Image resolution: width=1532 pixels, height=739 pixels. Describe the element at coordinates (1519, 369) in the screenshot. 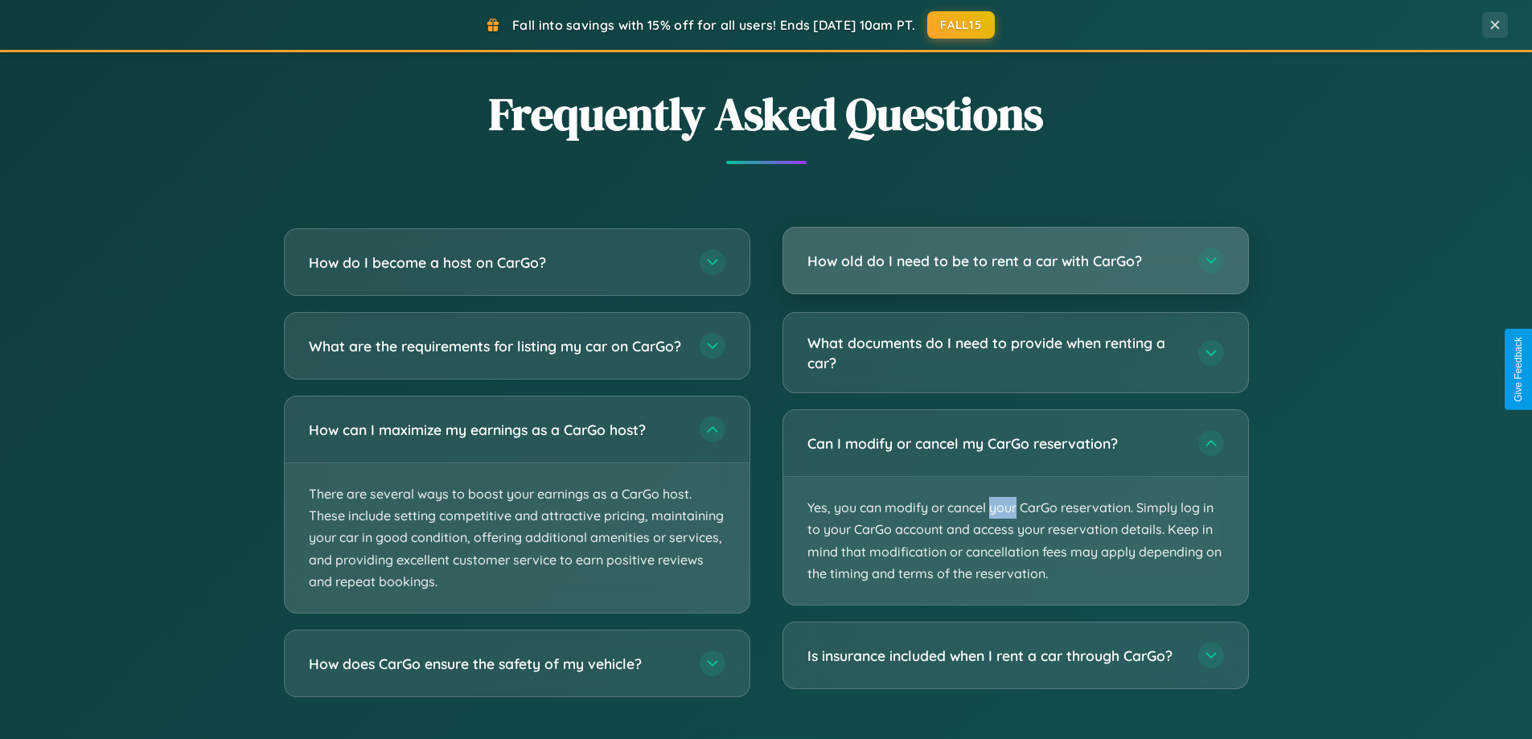

I see `div: Give Feedback` at that location.